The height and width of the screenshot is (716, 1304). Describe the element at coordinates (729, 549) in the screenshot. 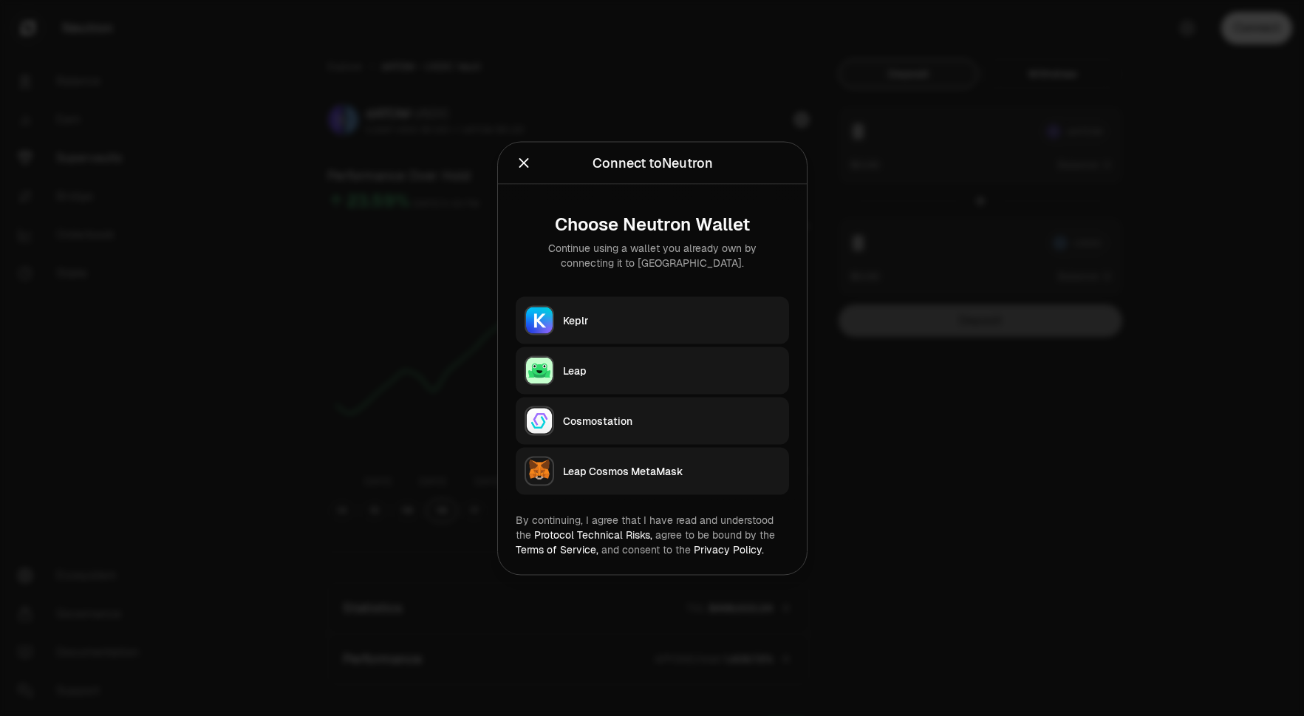

I see `a: Privacy Policy.` at that location.